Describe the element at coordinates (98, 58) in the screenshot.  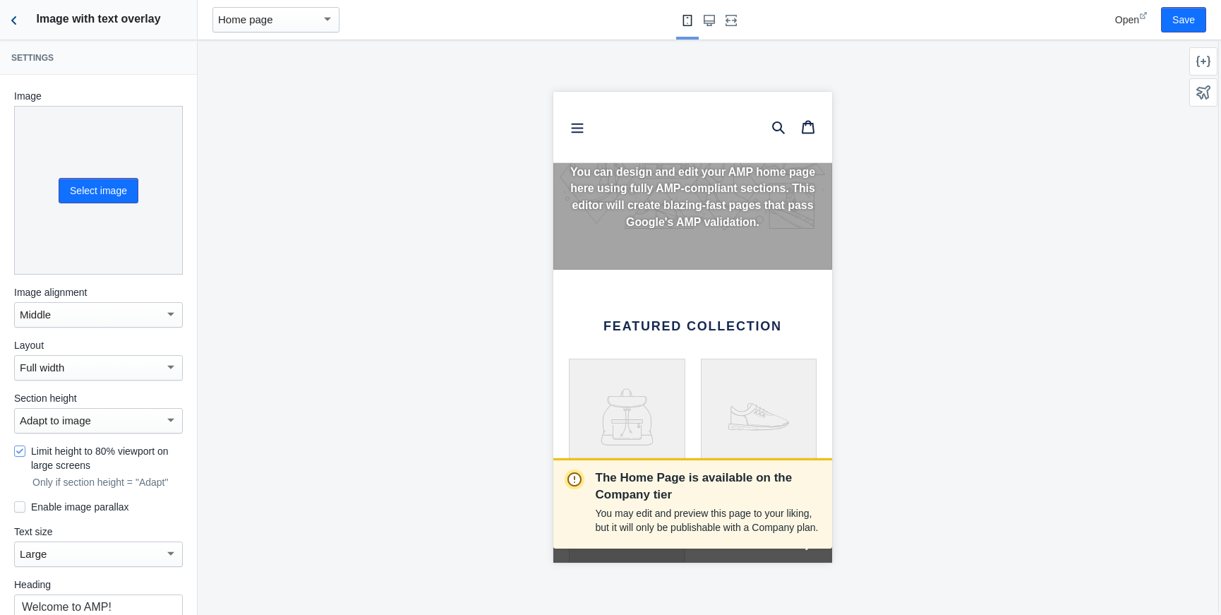
I see `h3: Settings` at that location.